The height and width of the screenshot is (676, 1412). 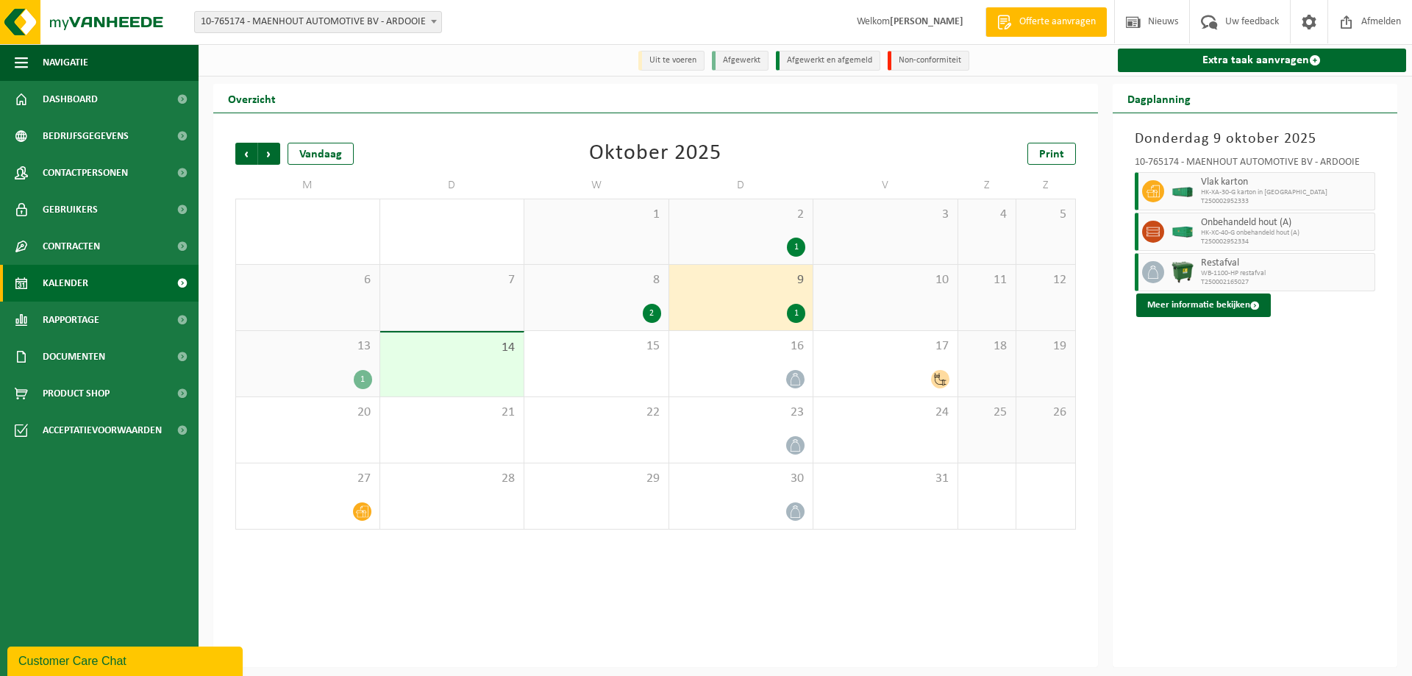 What do you see at coordinates (452, 479) in the screenshot?
I see `span: 28` at bounding box center [452, 479].